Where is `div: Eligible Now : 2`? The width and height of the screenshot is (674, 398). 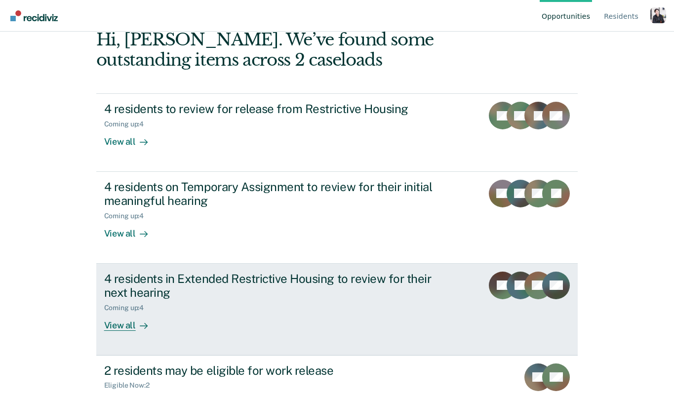
div: Eligible Now : 2 is located at coordinates (131, 385).